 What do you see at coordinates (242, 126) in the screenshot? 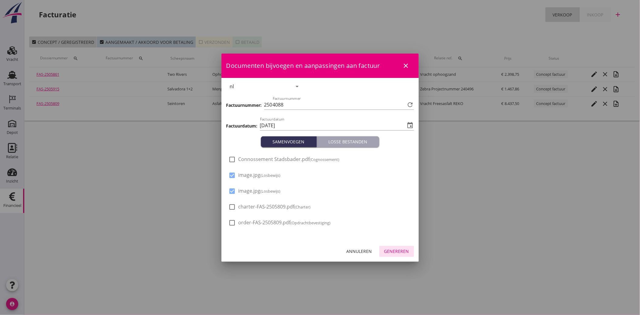
I see `h3: Factuurdatum:` at bounding box center [242, 126].